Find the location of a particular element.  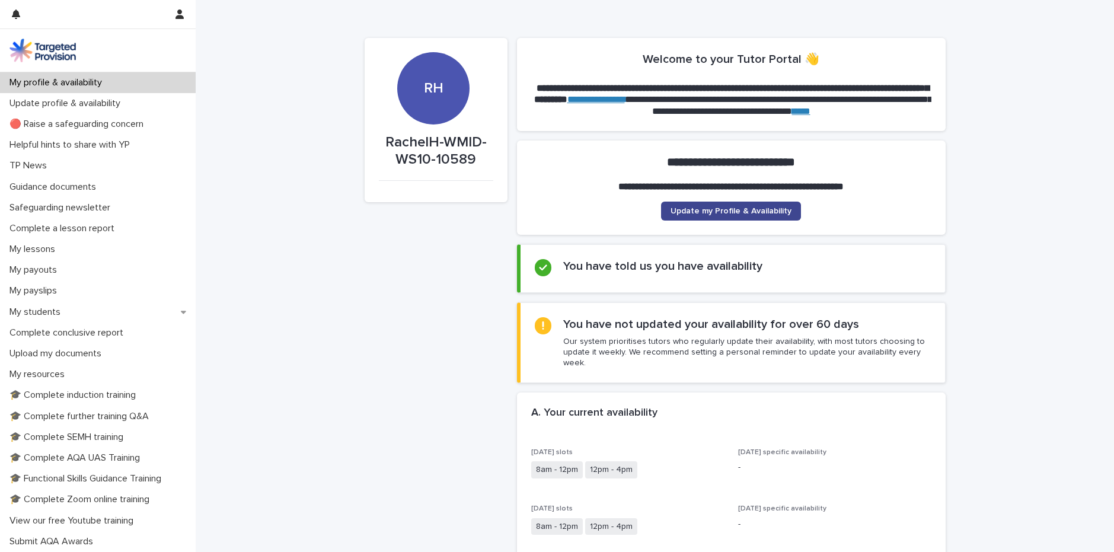

p: My resources is located at coordinates (39, 374).